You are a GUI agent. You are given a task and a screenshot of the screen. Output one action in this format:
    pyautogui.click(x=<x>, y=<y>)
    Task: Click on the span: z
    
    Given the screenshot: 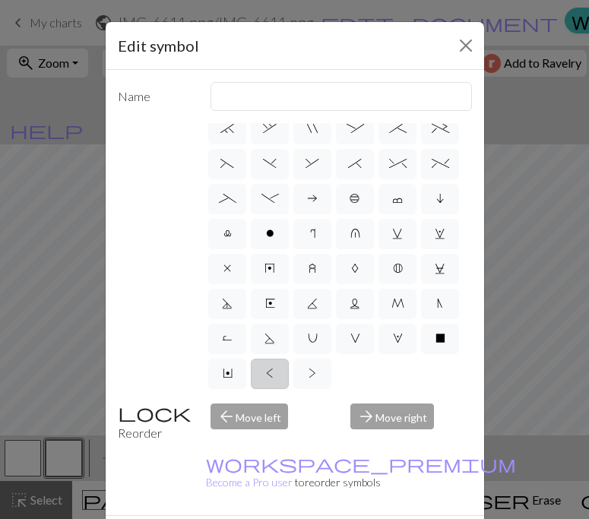 What is the action you would take?
    pyautogui.click(x=312, y=268)
    